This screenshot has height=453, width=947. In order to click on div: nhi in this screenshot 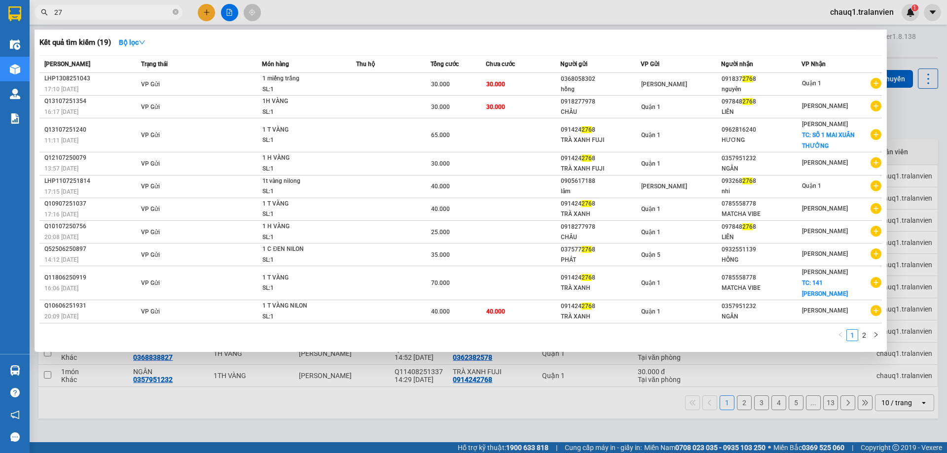, I will do `click(761, 191)`.